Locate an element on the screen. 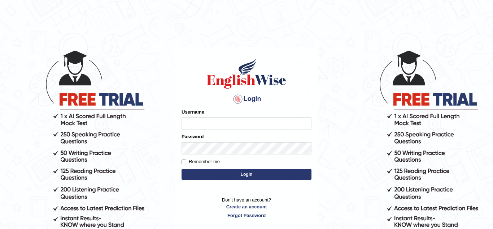  a: Create an account is located at coordinates (247, 206).